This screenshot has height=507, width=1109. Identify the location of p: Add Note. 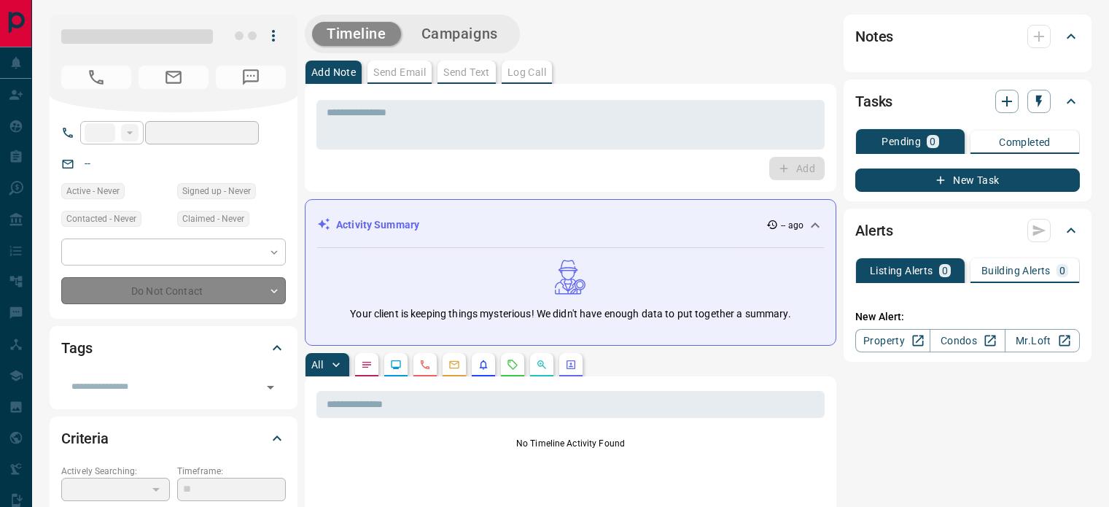
(333, 72).